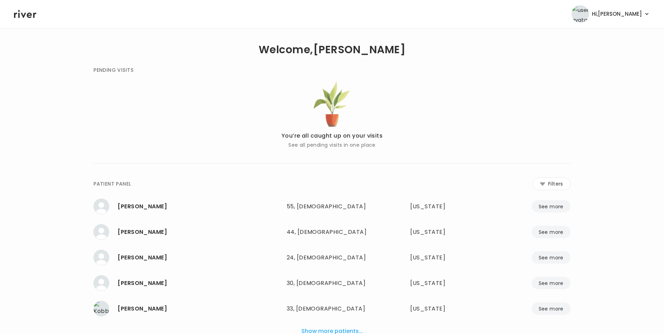 The height and width of the screenshot is (334, 664). Describe the element at coordinates (199, 258) in the screenshot. I see `div: Santiago Fernandez` at that location.